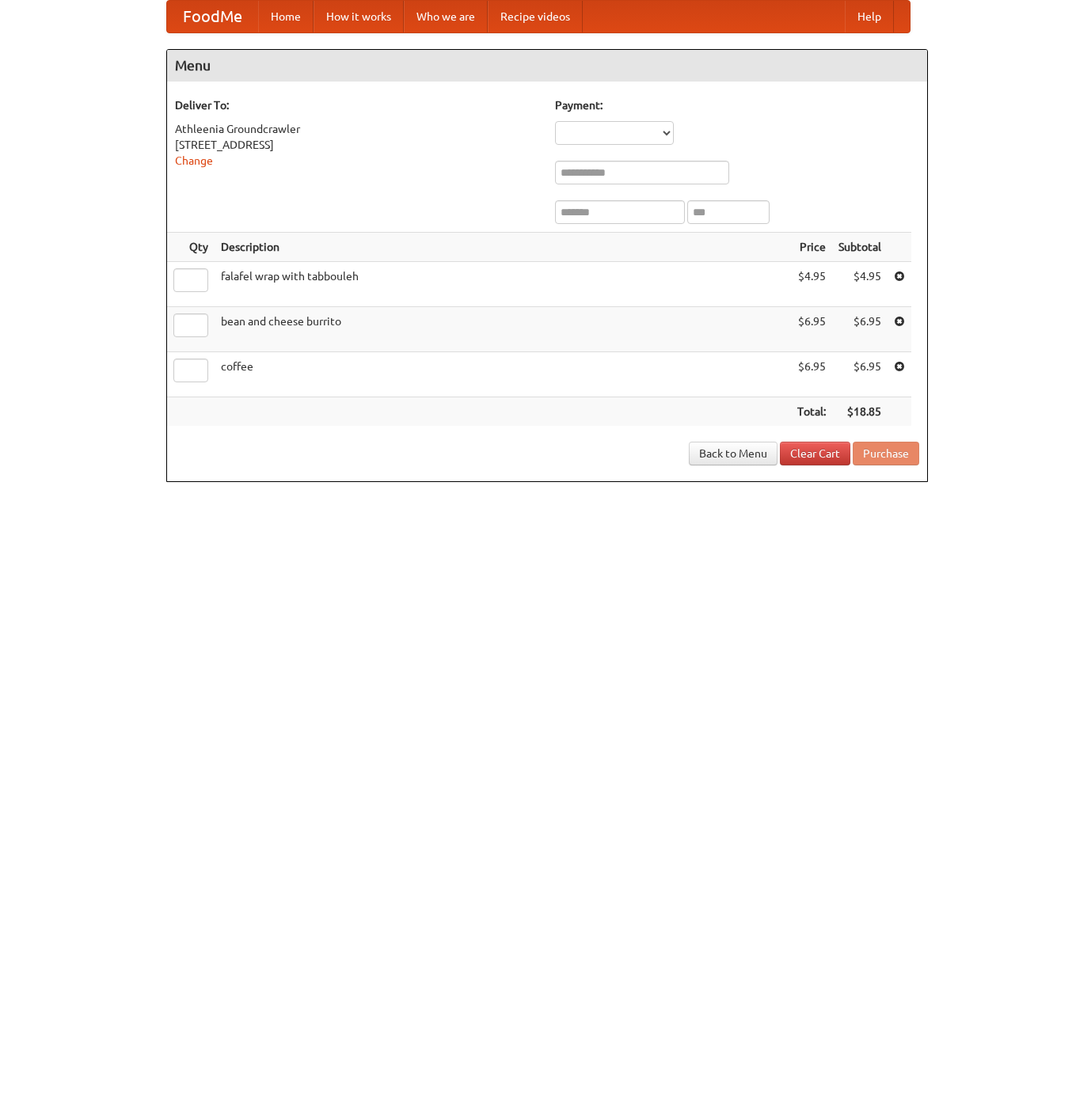  Describe the element at coordinates (212, 17) in the screenshot. I see `a: FoodMe` at that location.